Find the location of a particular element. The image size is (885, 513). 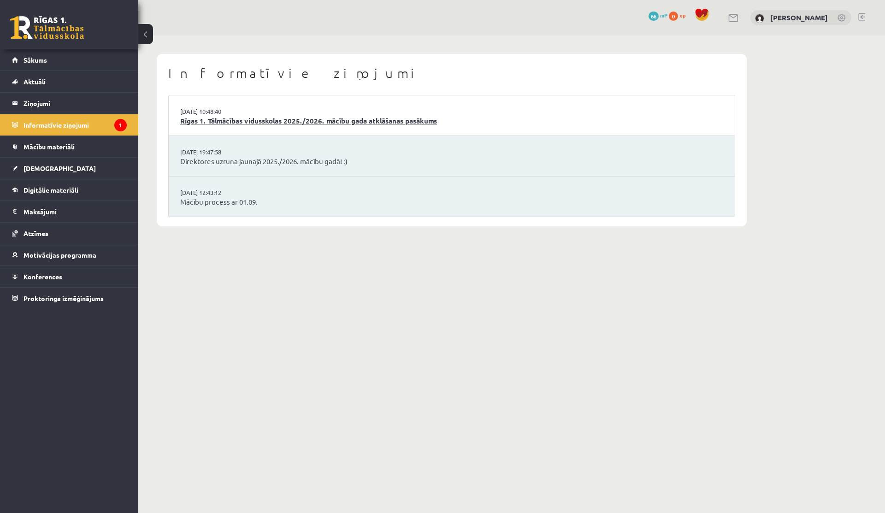

legend: Informatīvie ziņojumi is located at coordinates (75, 125).